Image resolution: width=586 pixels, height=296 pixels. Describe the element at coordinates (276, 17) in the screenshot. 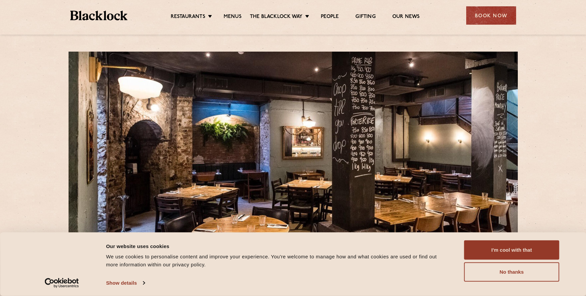

I see `a: The Blacklock Way` at that location.